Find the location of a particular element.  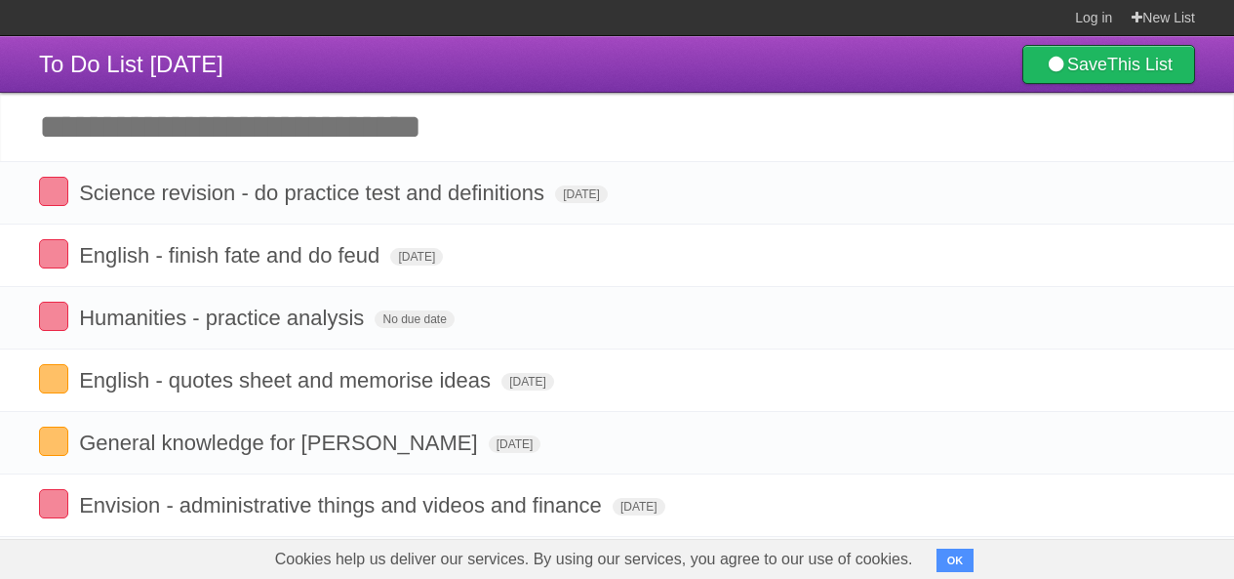

span: No due date is located at coordinates (414, 319).